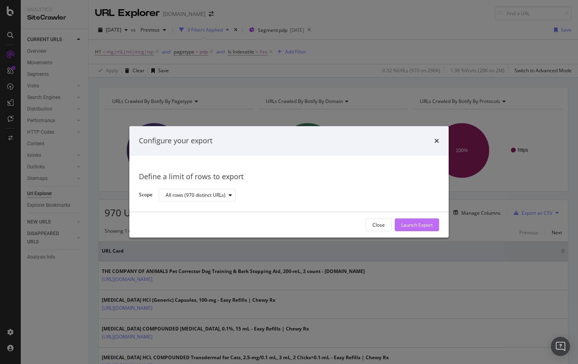  What do you see at coordinates (176, 141) in the screenshot?
I see `div: Configure your export` at bounding box center [176, 141].